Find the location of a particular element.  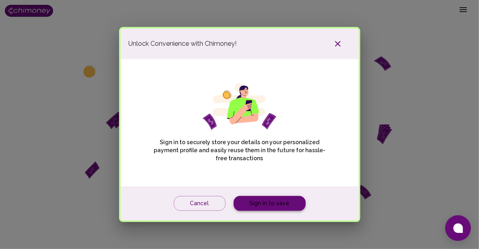

button: Cancel is located at coordinates (200, 204).